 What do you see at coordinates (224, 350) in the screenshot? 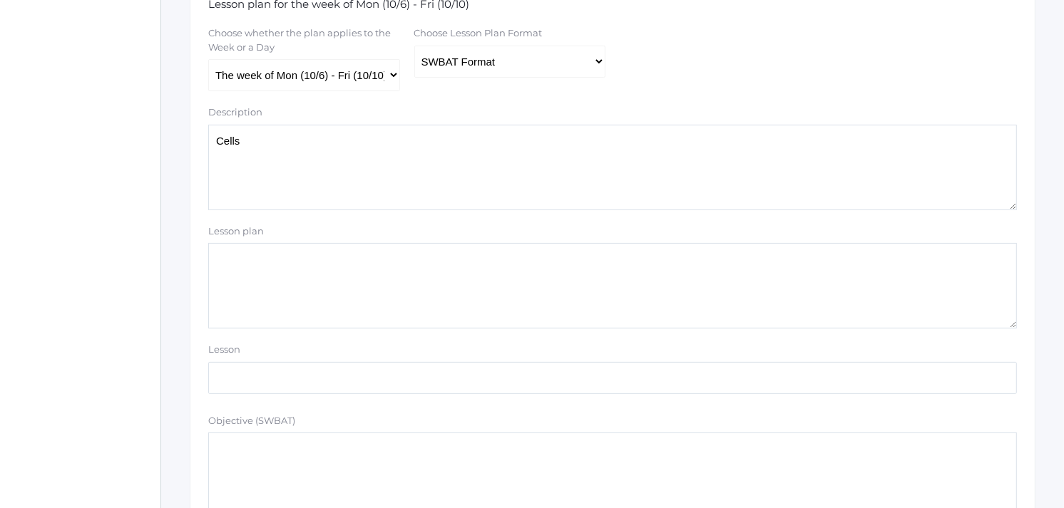
I see `label: Lesson` at bounding box center [224, 350].